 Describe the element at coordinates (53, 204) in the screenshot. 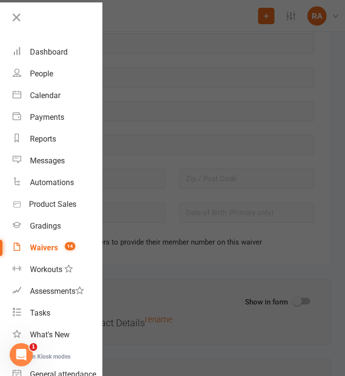

I see `div: Product Sales` at that location.